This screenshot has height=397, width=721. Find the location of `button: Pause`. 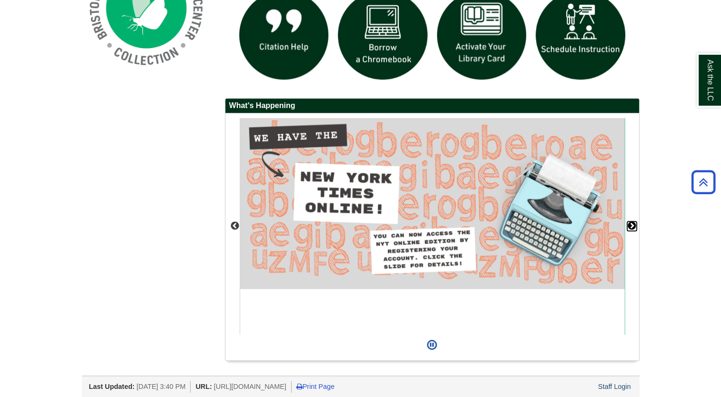

button: Pause is located at coordinates (432, 345).